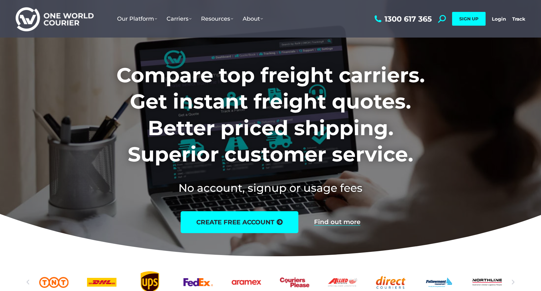 Image resolution: width=541 pixels, height=291 pixels. Describe the element at coordinates (270, 188) in the screenshot. I see `h2: No account, signup or usage fees` at that location.